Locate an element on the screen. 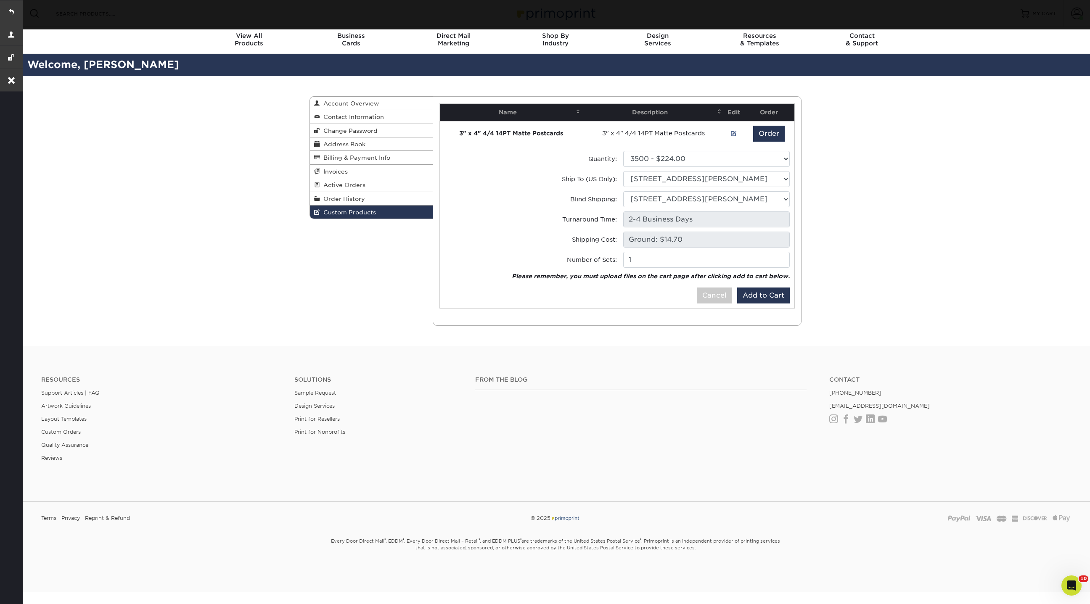  span: Business is located at coordinates (351, 36).